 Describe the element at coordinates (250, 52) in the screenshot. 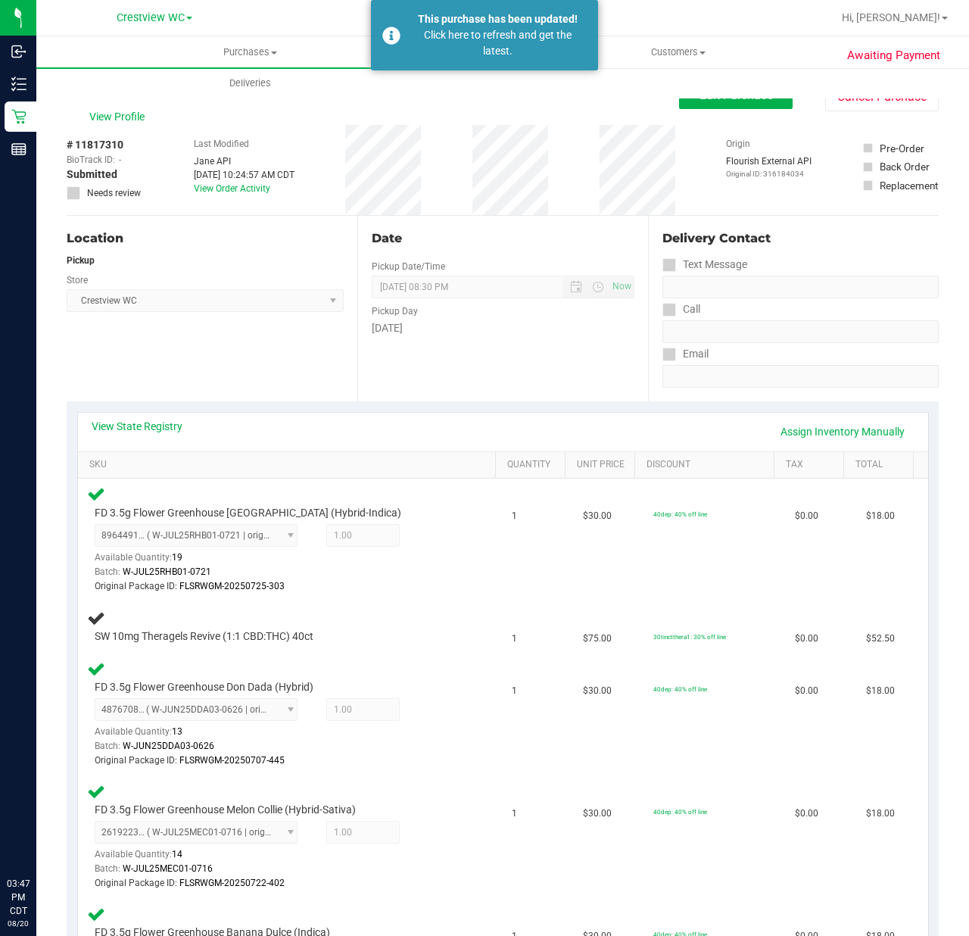

I see `a: Purchases` at that location.